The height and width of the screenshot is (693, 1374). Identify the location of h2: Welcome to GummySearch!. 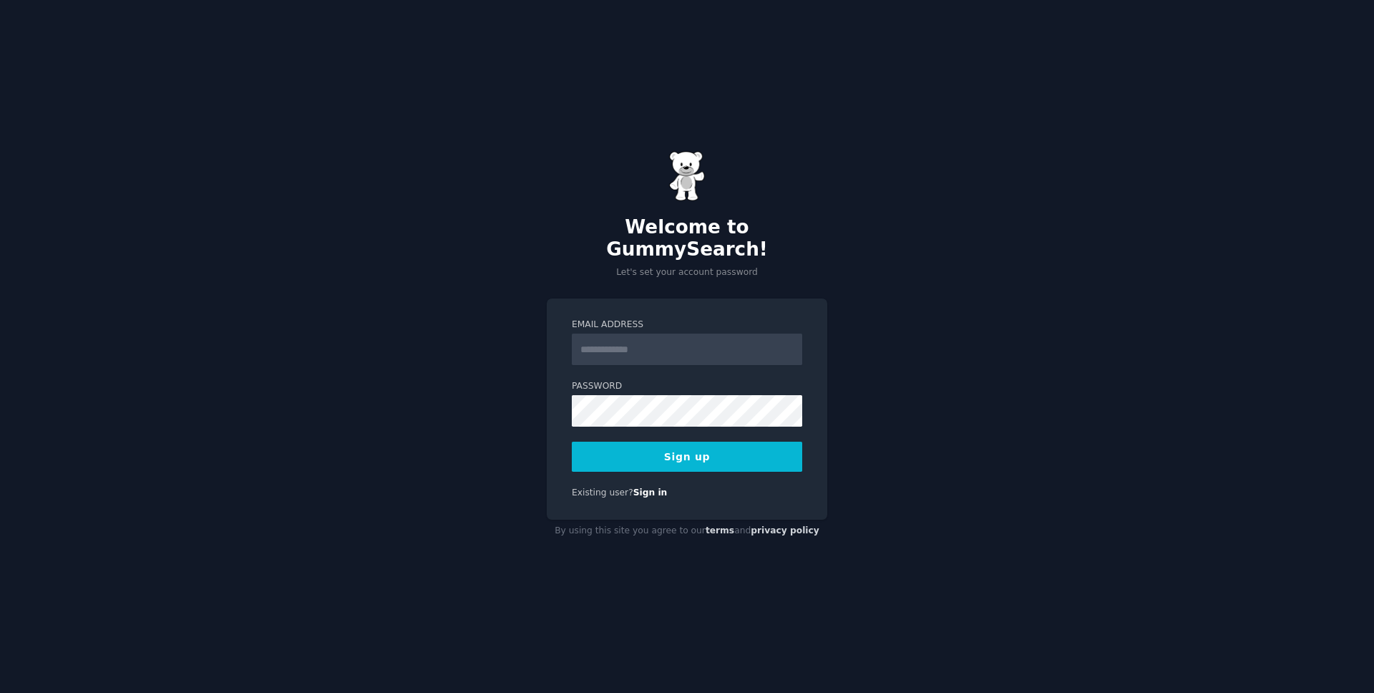
(687, 238).